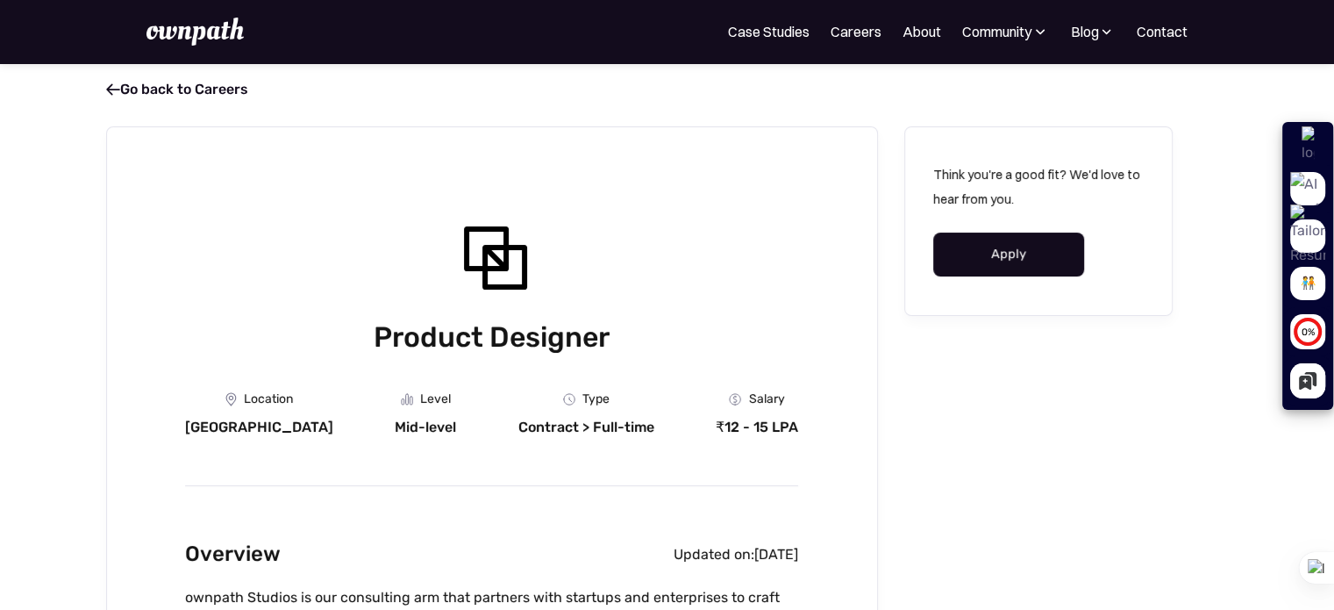  Describe the element at coordinates (757, 427) in the screenshot. I see `div: ₹12 - 15 LPA` at that location.